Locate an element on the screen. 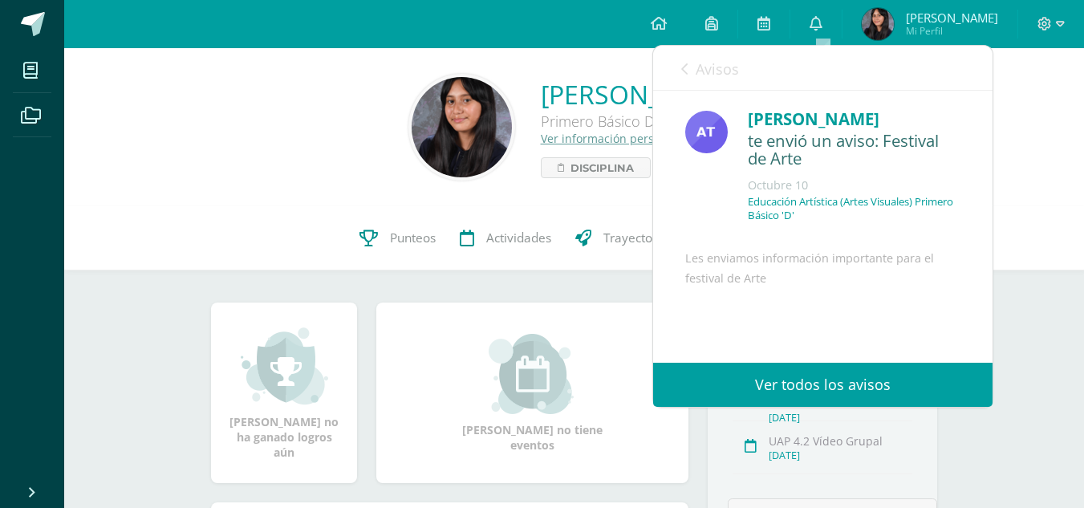 This screenshot has width=1084, height=508. div: Les enviamos información importante para el festival de Arte is located at coordinates (823, 378).